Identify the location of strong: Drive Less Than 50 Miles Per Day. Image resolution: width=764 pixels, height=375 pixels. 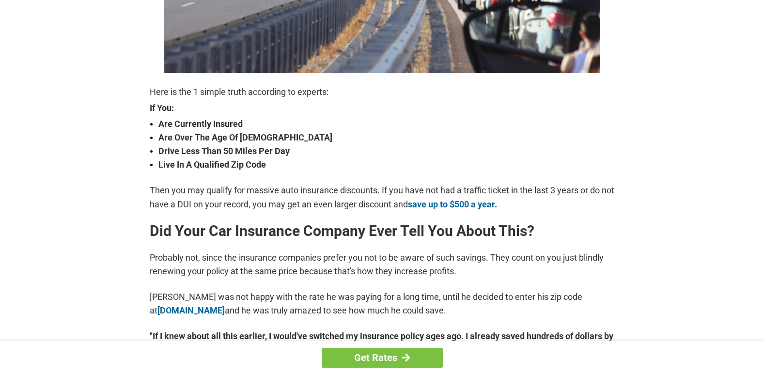
(386, 151).